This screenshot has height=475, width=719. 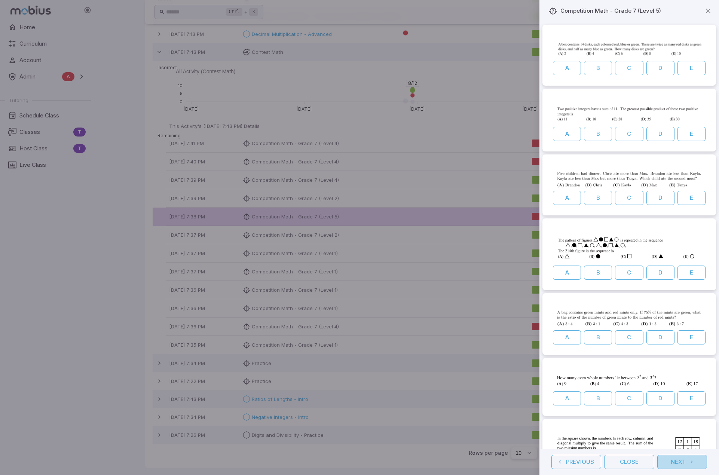 I want to click on button: Previous, so click(x=576, y=462).